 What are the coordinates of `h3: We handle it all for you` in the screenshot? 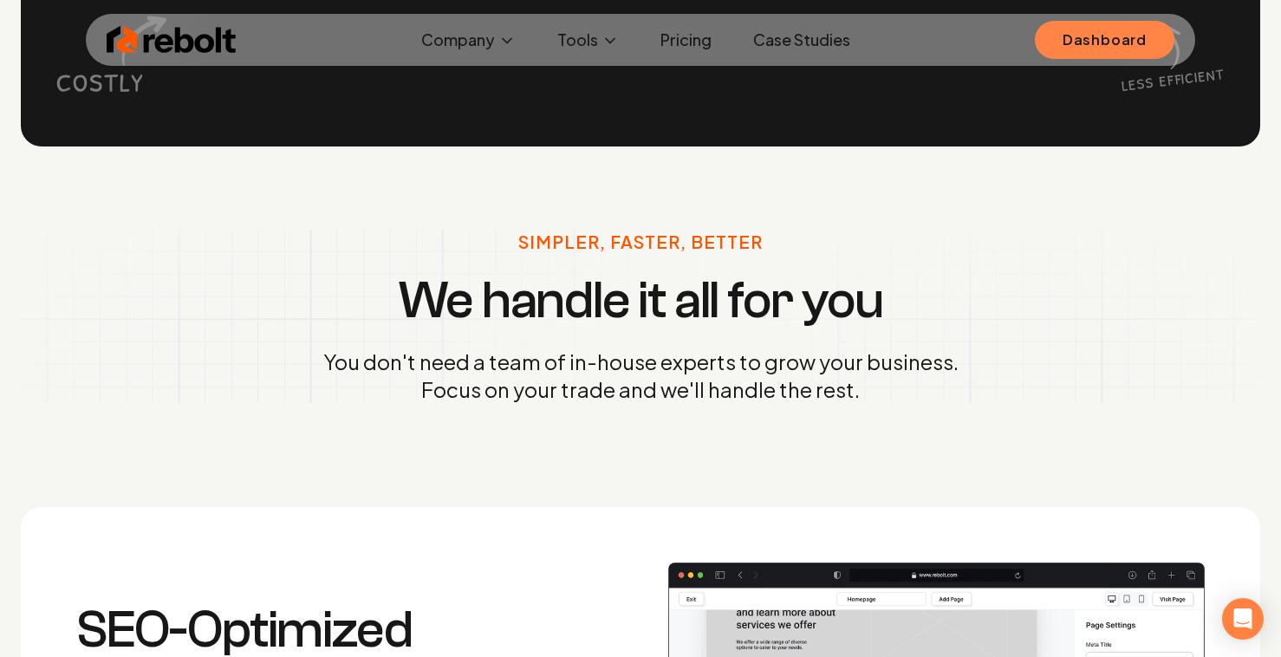 It's located at (640, 301).